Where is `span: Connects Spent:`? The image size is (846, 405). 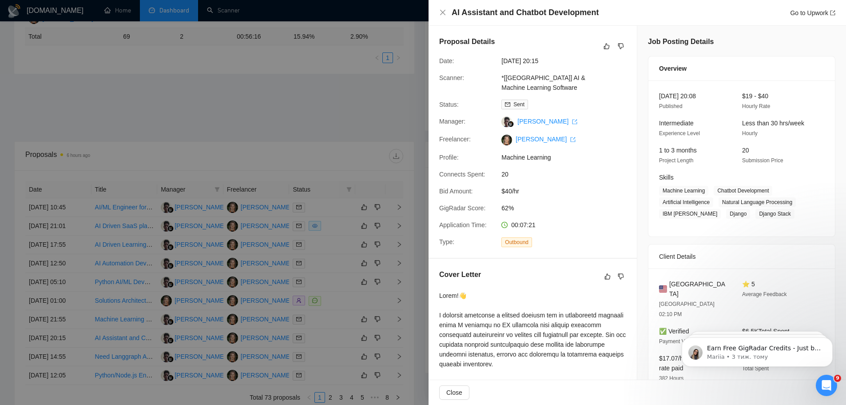 span: Connects Spent: is located at coordinates (462, 174).